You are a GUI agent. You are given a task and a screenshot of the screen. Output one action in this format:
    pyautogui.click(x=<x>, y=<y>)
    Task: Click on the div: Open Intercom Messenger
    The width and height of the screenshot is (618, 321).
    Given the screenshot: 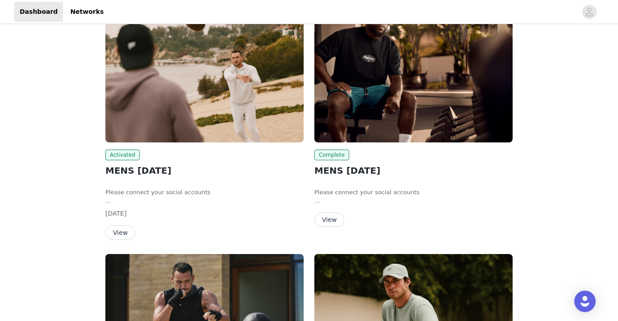 What is the action you would take?
    pyautogui.click(x=585, y=302)
    